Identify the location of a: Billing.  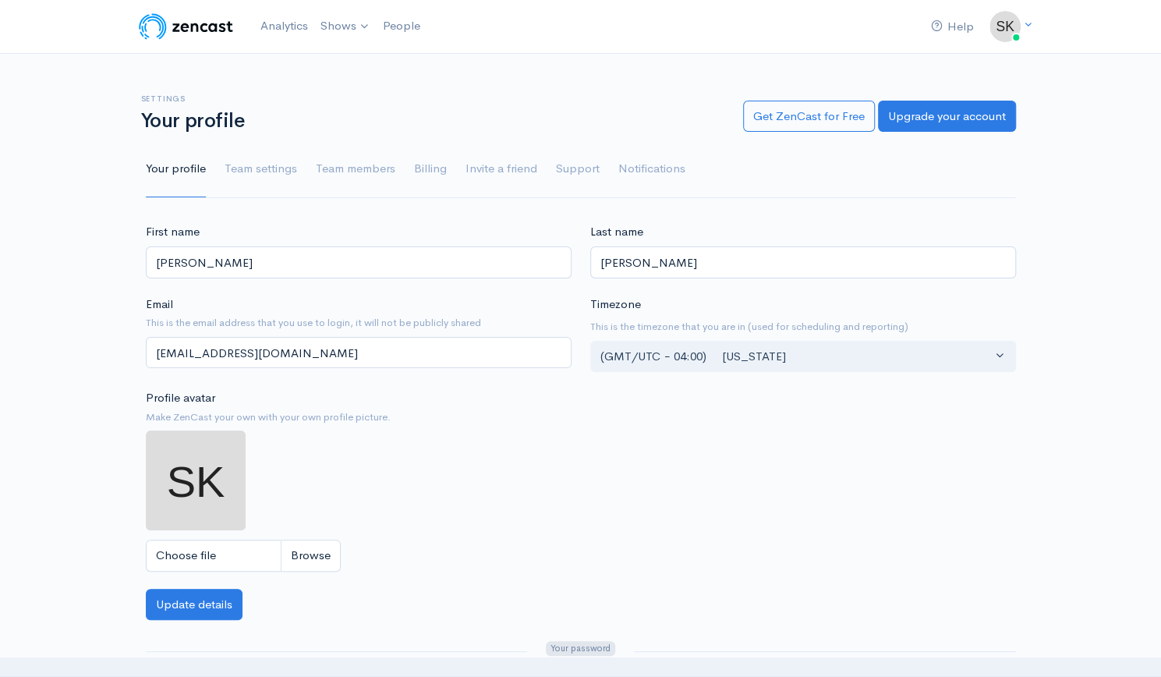
(430, 169).